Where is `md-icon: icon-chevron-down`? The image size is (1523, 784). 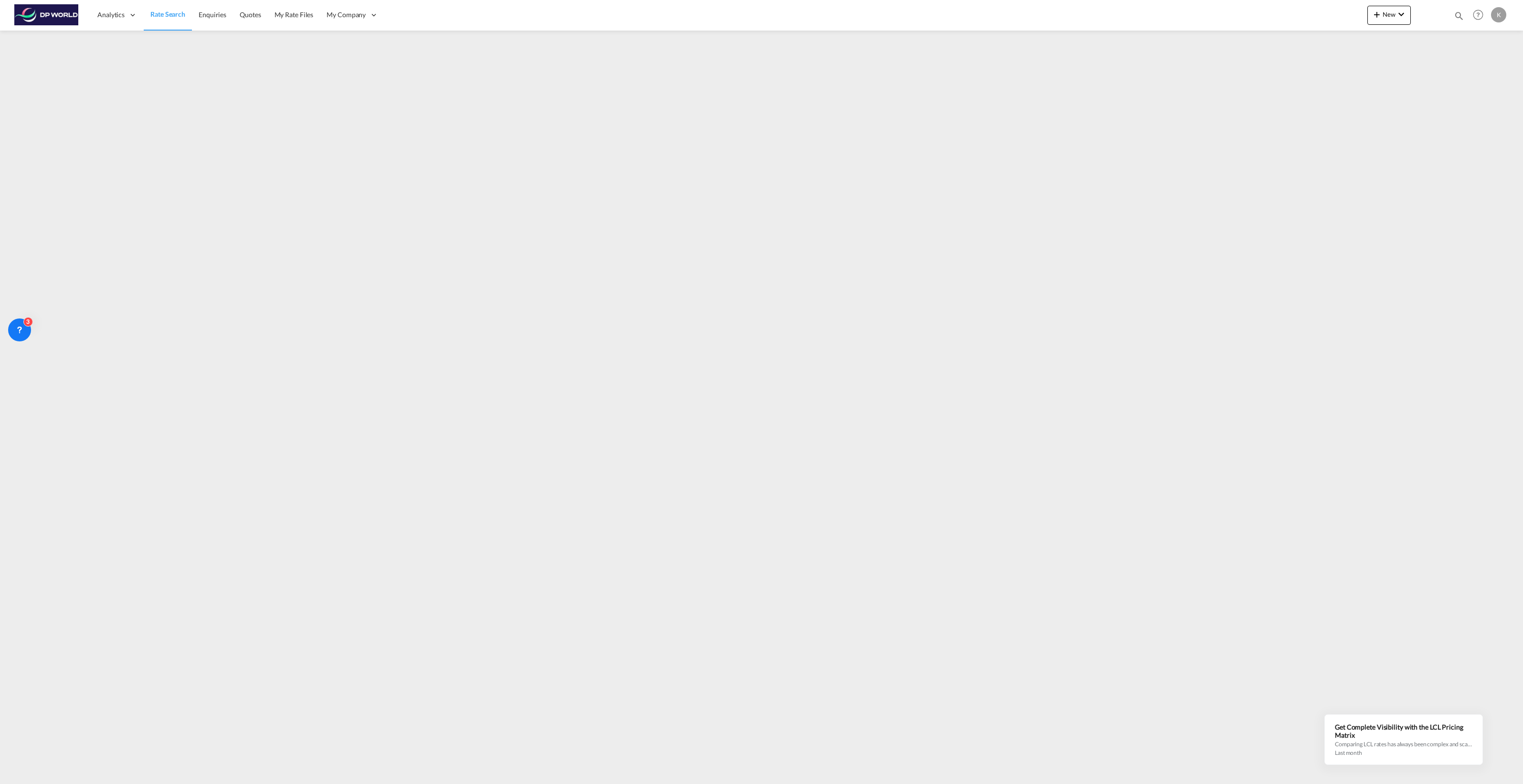
md-icon: icon-chevron-down is located at coordinates (1402, 15).